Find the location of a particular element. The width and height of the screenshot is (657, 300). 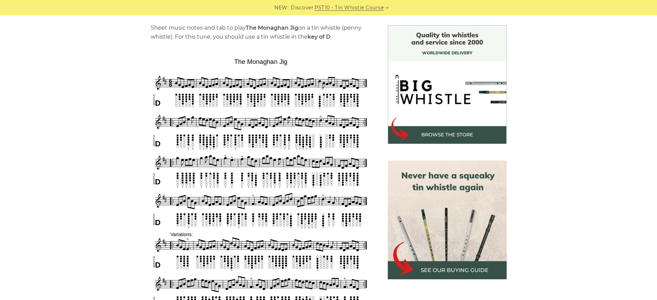

strong: The Monaghan Jig is located at coordinates (272, 28).